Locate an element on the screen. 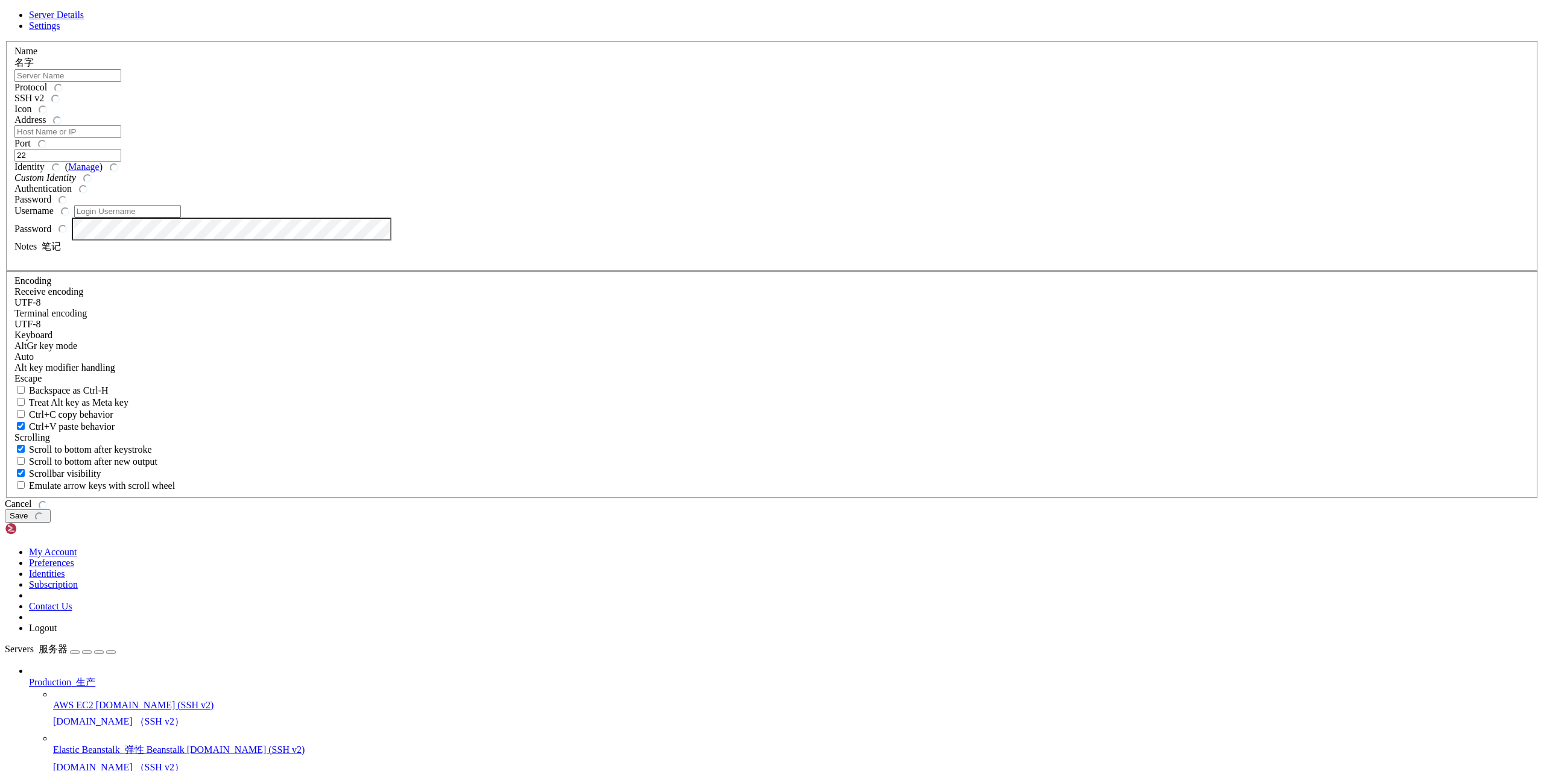  span: Password is located at coordinates (42, 199).